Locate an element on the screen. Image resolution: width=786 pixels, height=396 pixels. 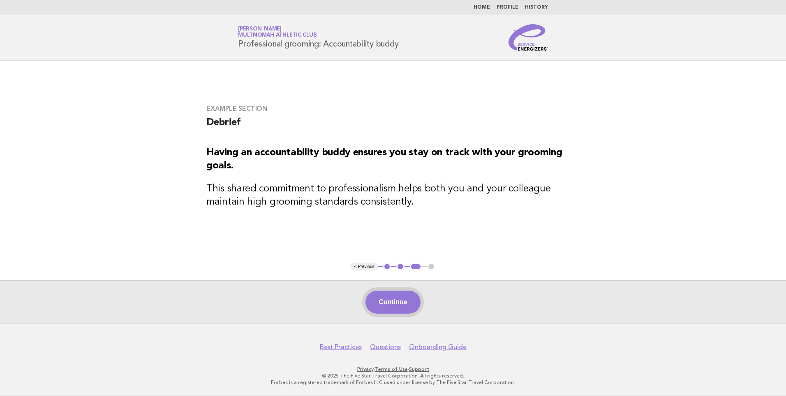
img: Service Energizers is located at coordinates (529, 37).